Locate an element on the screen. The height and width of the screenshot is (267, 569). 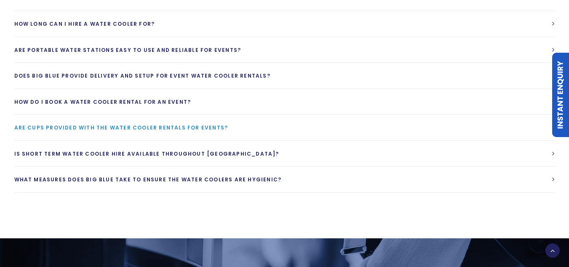
a: What measures does Big Blue take to ensure the water coolers are hygienic? is located at coordinates (285, 179).